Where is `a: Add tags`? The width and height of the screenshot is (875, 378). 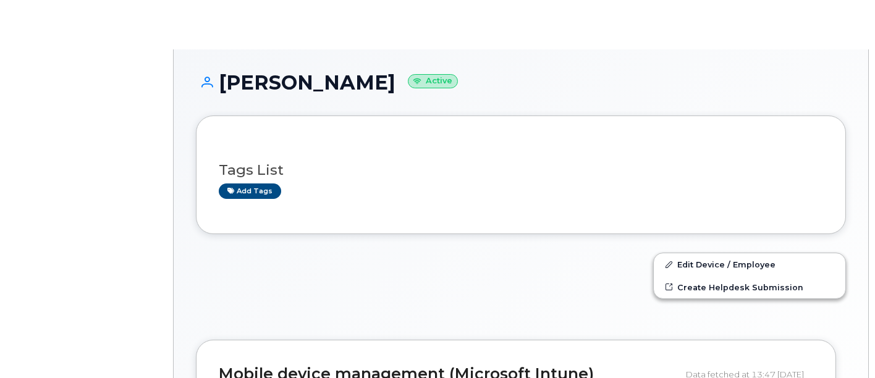
a: Add tags is located at coordinates (250, 191).